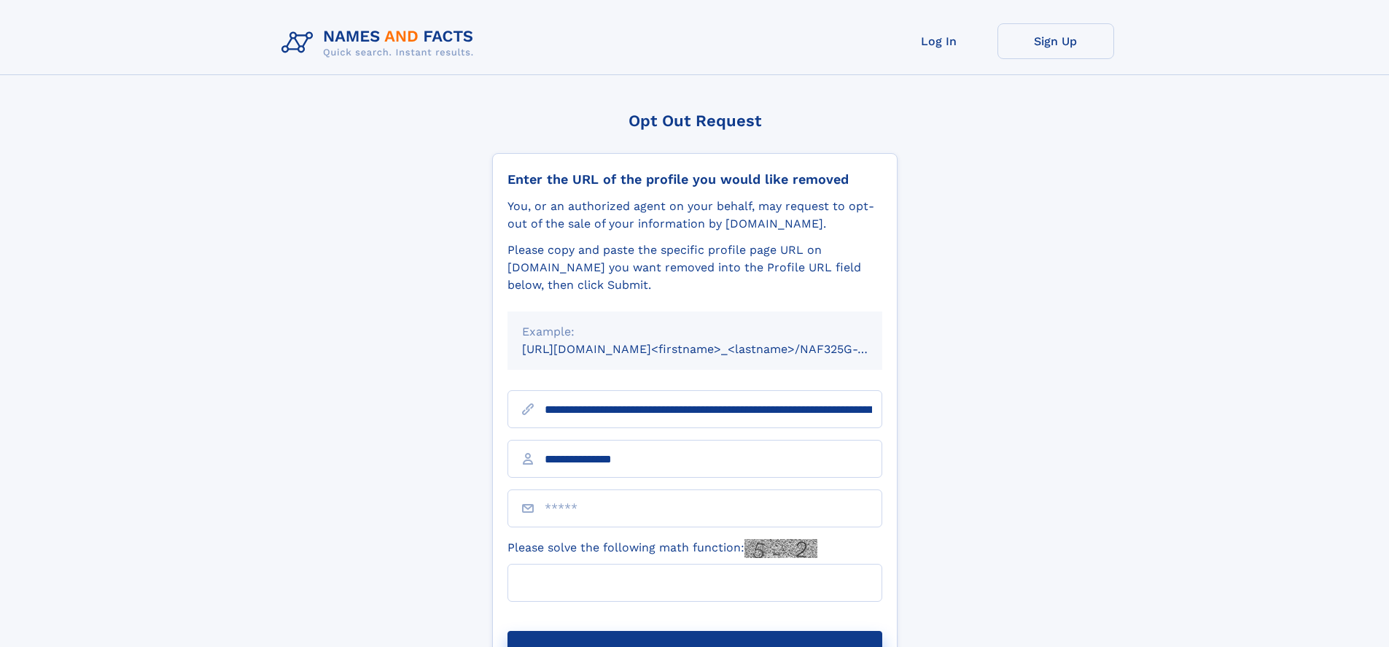 This screenshot has width=1389, height=647. What do you see at coordinates (695, 120) in the screenshot?
I see `div: Opt Out Request` at bounding box center [695, 120].